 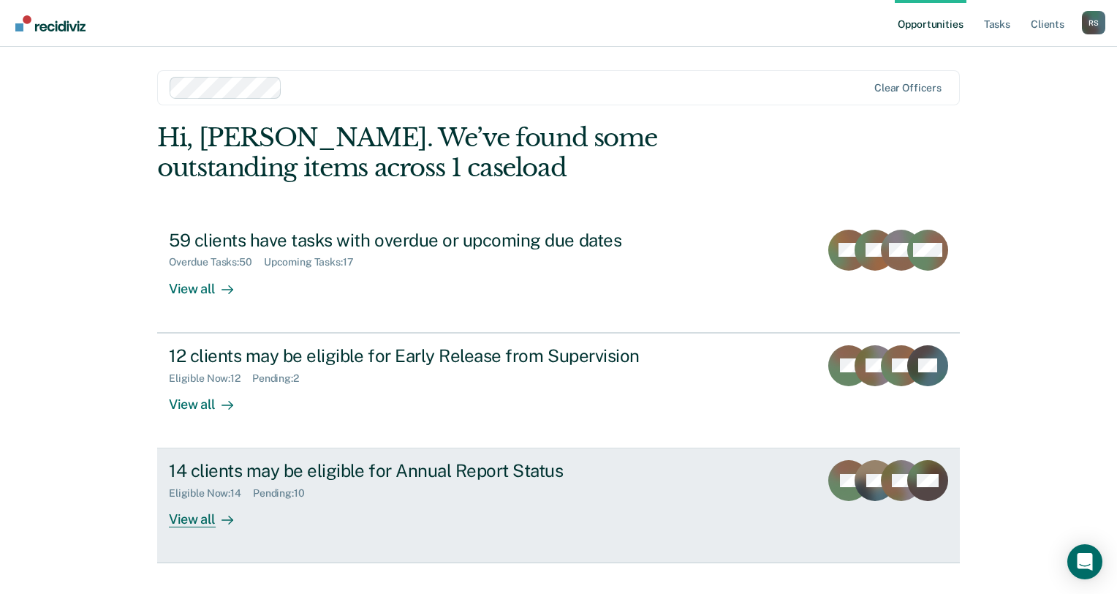 What do you see at coordinates (314, 262) in the screenshot?
I see `div: Upcoming Tasks : 17` at bounding box center [314, 262].